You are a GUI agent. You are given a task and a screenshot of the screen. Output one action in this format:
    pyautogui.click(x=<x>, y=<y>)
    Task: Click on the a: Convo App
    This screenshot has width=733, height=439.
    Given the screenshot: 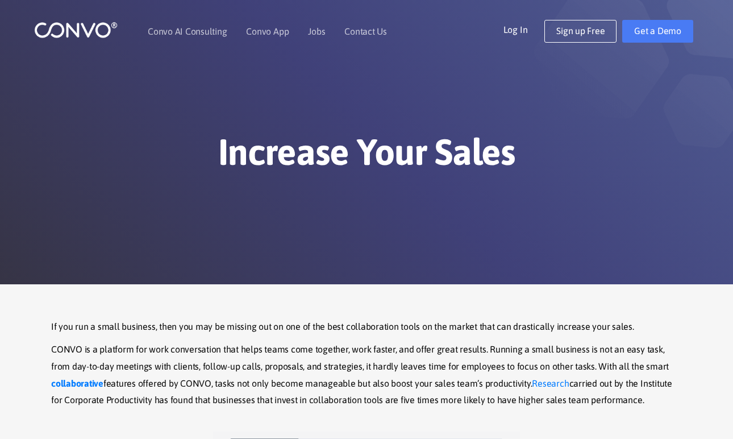 What is the action you would take?
    pyautogui.click(x=267, y=31)
    